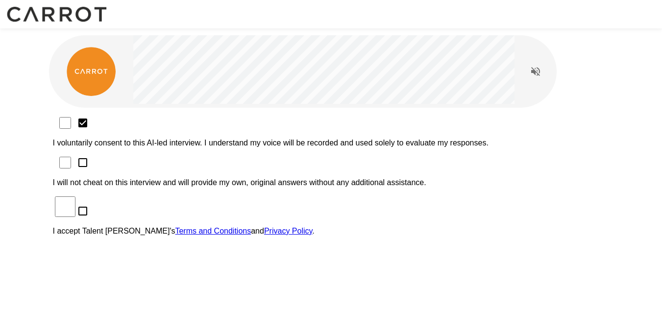  I want to click on img: carrot_logo.png, so click(91, 72).